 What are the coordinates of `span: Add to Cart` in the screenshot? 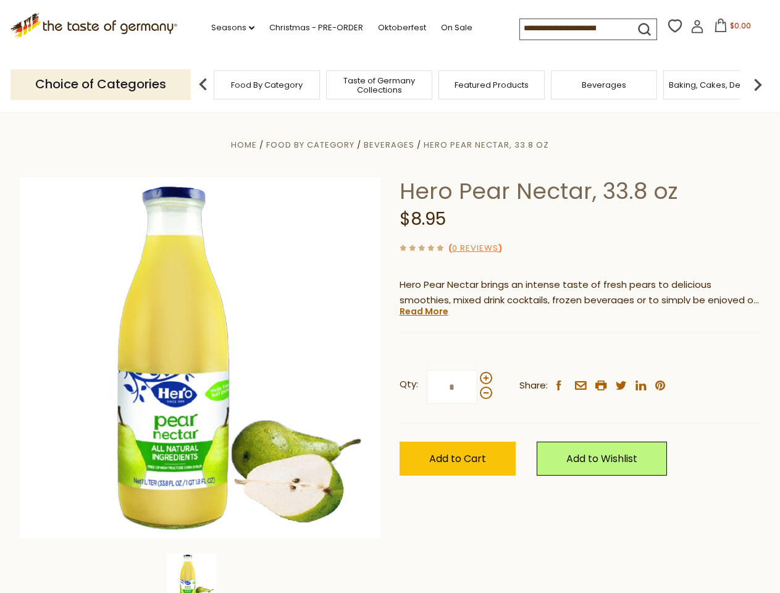 It's located at (458, 458).